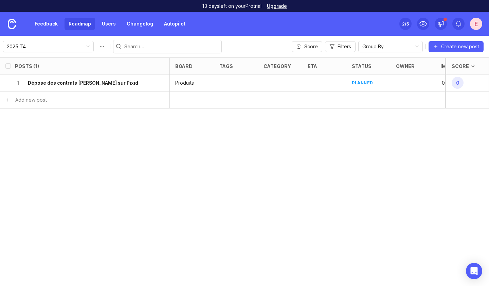 This screenshot has width=489, height=286. What do you see at coordinates (311, 47) in the screenshot?
I see `span: Score` at bounding box center [311, 47].